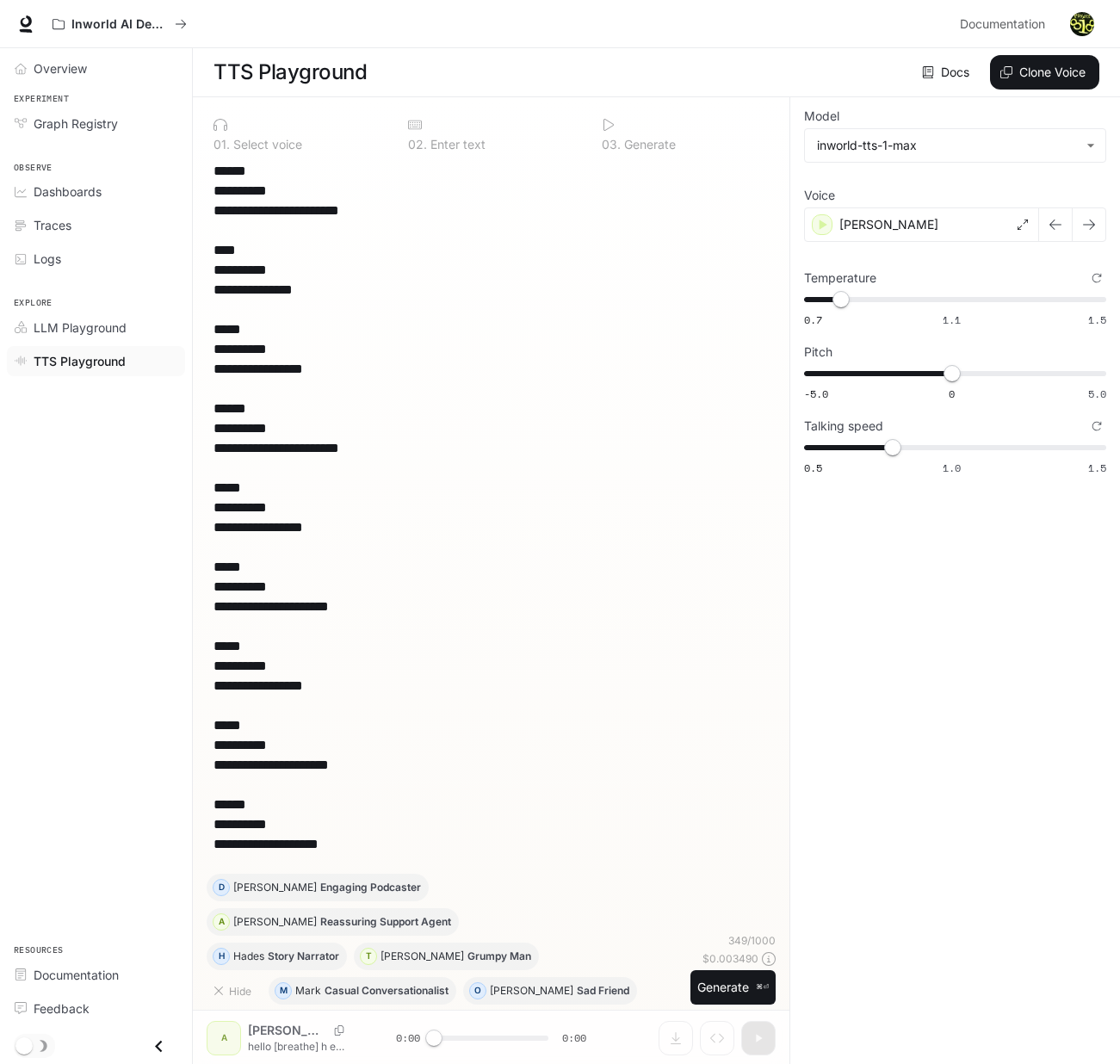 Image resolution: width=1120 pixels, height=1064 pixels. What do you see at coordinates (751, 940) in the screenshot?
I see `p: 349 / 1000` at bounding box center [751, 940].